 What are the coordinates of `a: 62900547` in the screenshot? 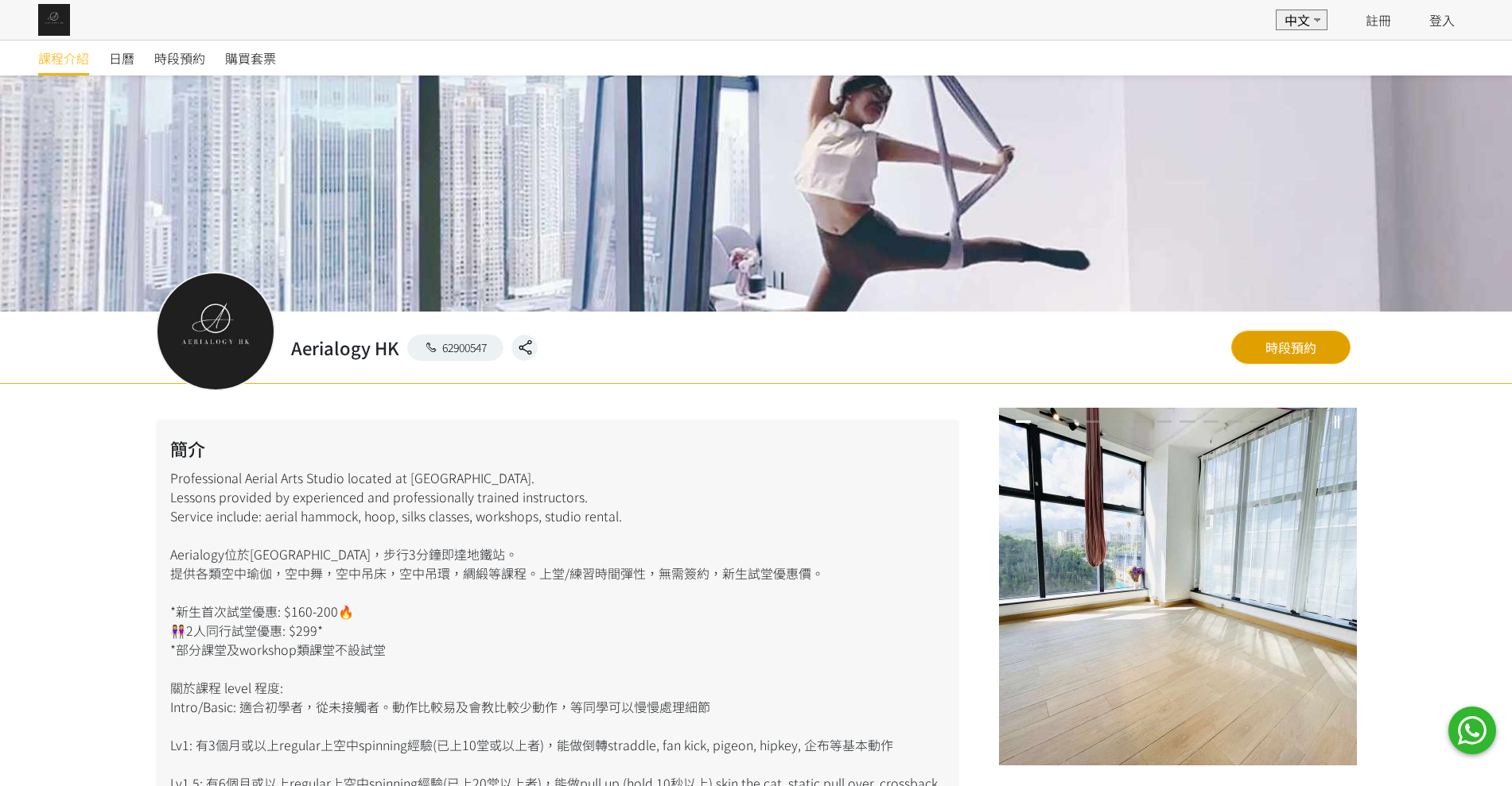 It's located at (456, 347).